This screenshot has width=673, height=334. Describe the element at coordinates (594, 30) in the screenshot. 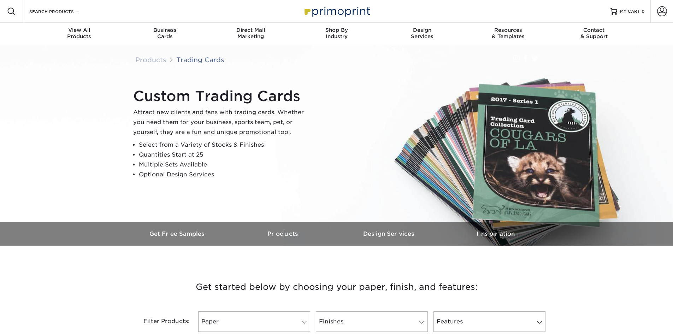

I see `span: Contact` at that location.